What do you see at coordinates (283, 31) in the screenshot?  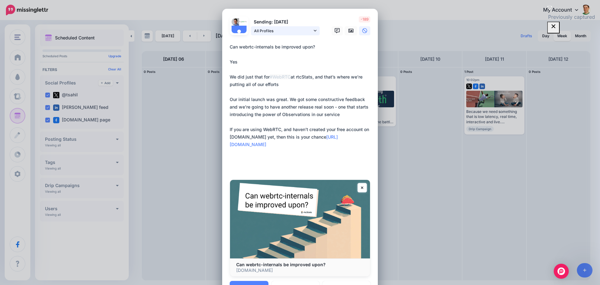 I see `span: All Profiles` at bounding box center [283, 31].